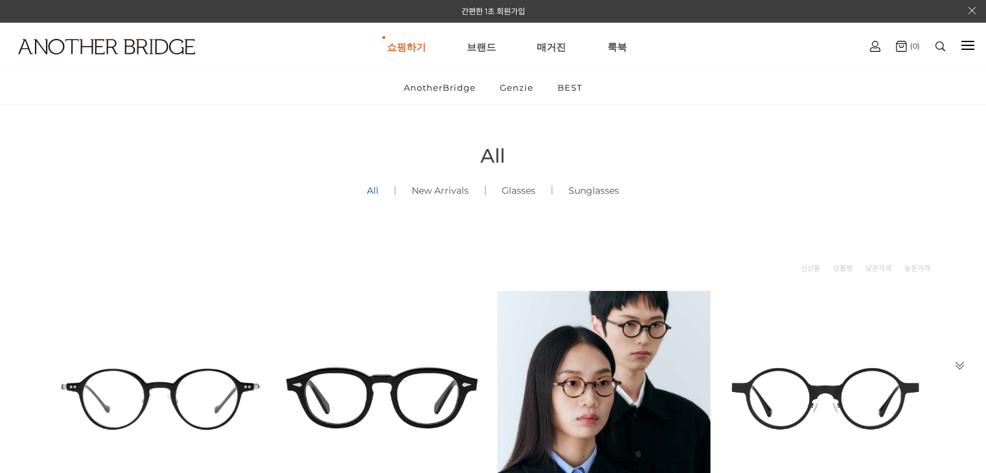 This screenshot has height=473, width=986. I want to click on a: Genzie, so click(517, 88).